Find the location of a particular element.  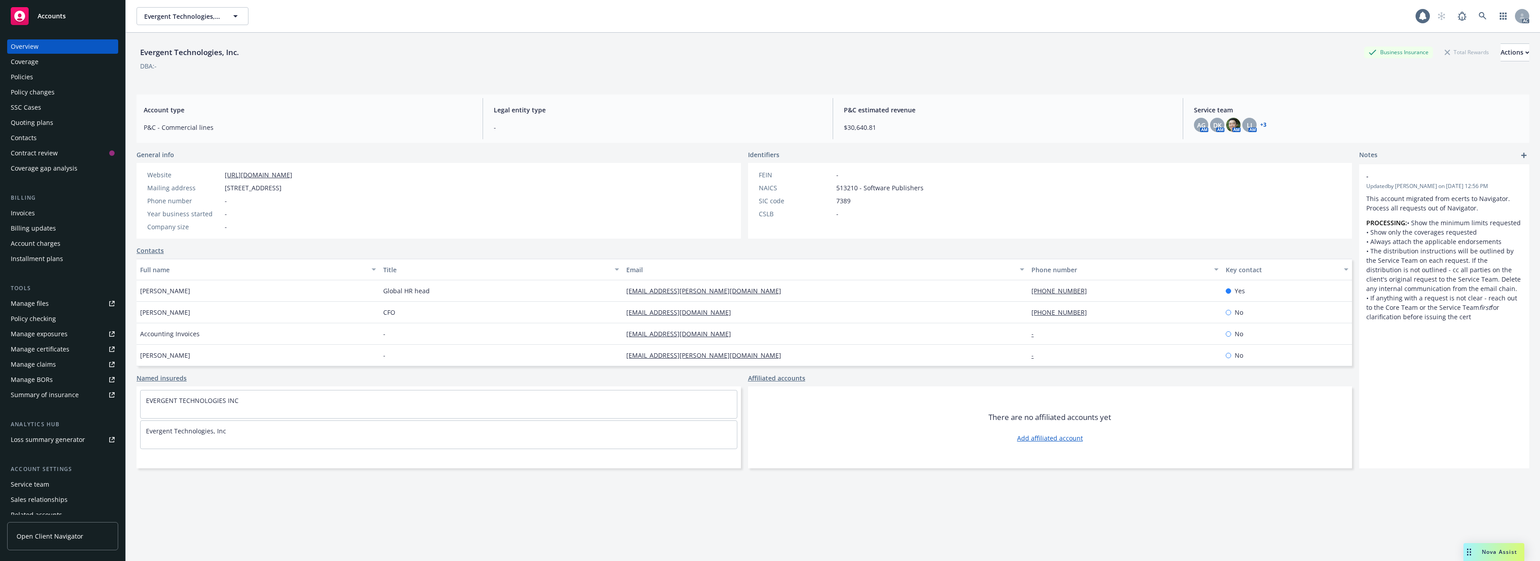

a: Summary of insurance is located at coordinates (63, 395).